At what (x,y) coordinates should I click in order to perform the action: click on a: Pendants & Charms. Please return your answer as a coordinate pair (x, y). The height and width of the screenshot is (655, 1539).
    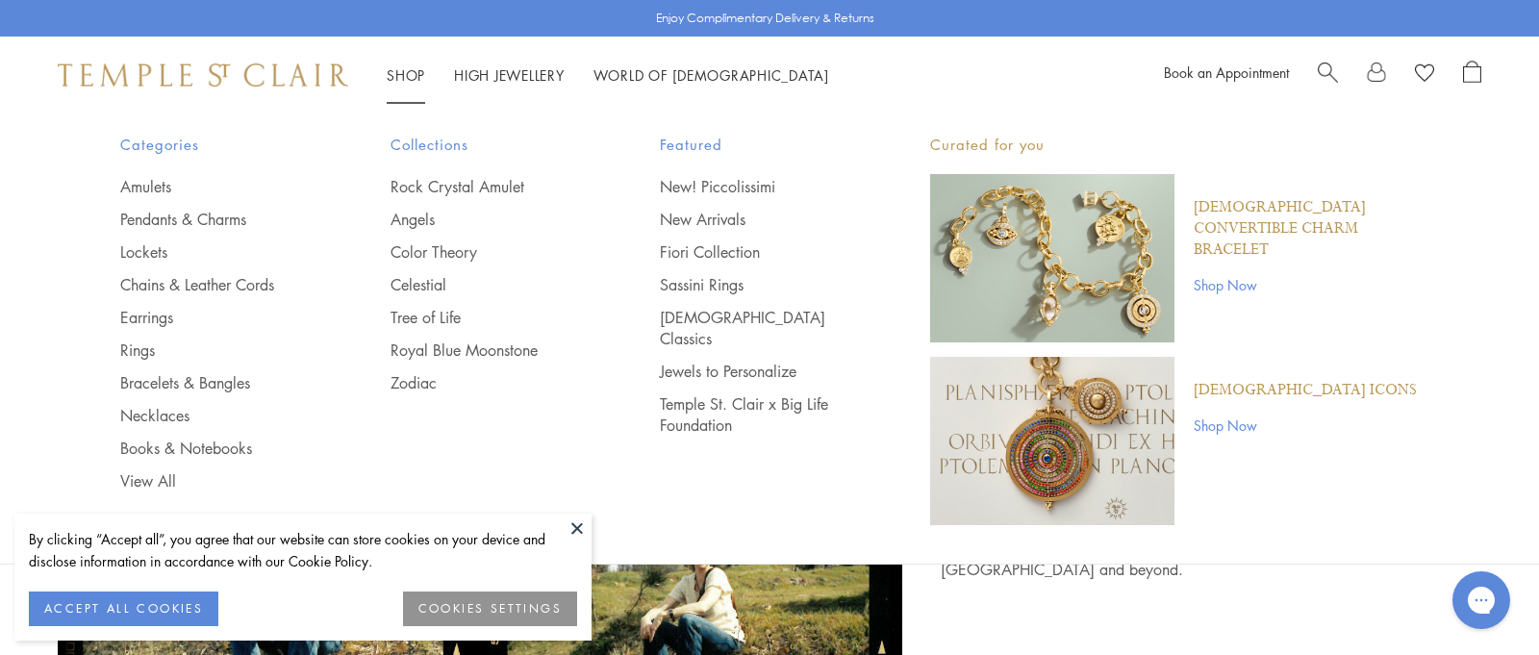
    Looking at the image, I should click on (216, 219).